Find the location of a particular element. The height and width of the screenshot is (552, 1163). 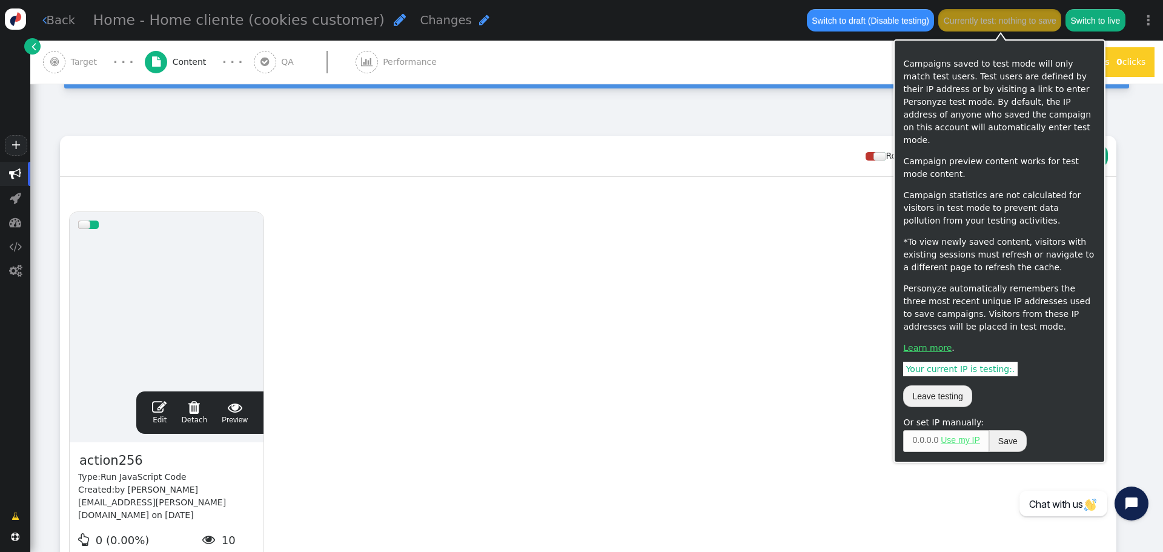

img: logo-icon.svg is located at coordinates (15, 19).